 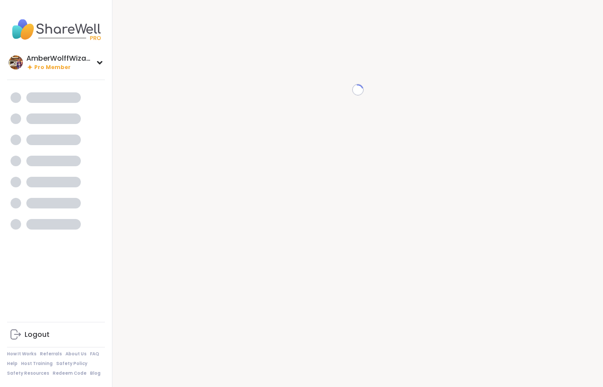 What do you see at coordinates (95, 373) in the screenshot?
I see `a: Blog` at bounding box center [95, 373].